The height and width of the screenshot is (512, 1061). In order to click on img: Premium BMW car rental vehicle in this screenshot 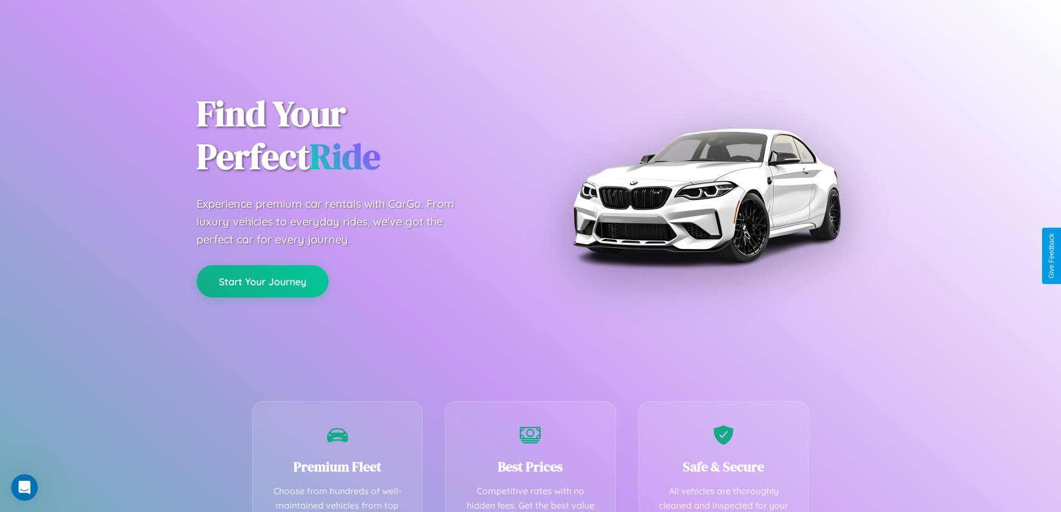, I will do `click(706, 195)`.